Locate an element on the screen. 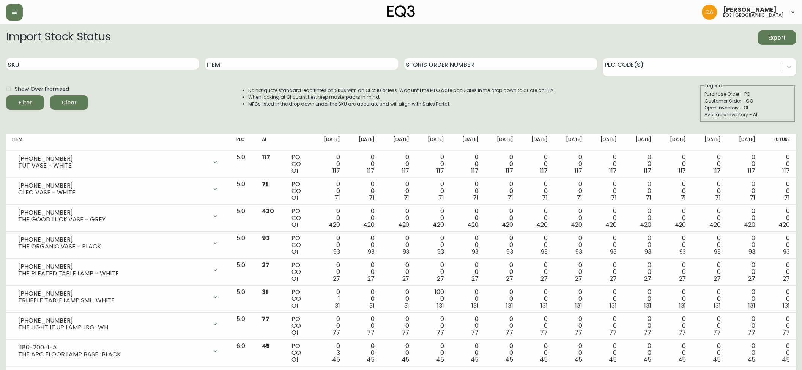 The image size is (802, 370). div: 100 0 is located at coordinates (432, 299).